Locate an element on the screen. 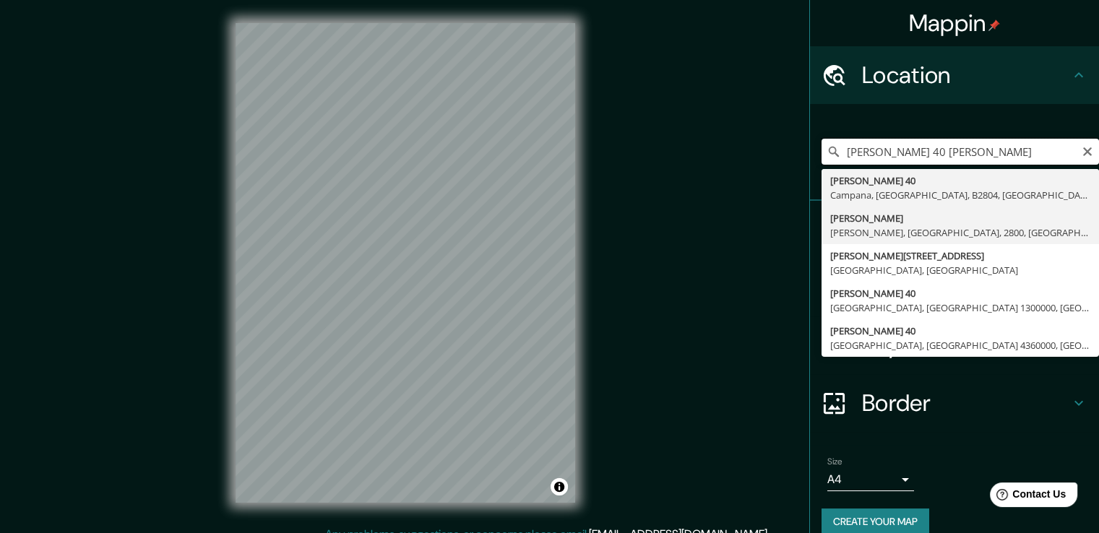  h4: Layout is located at coordinates (966, 346).